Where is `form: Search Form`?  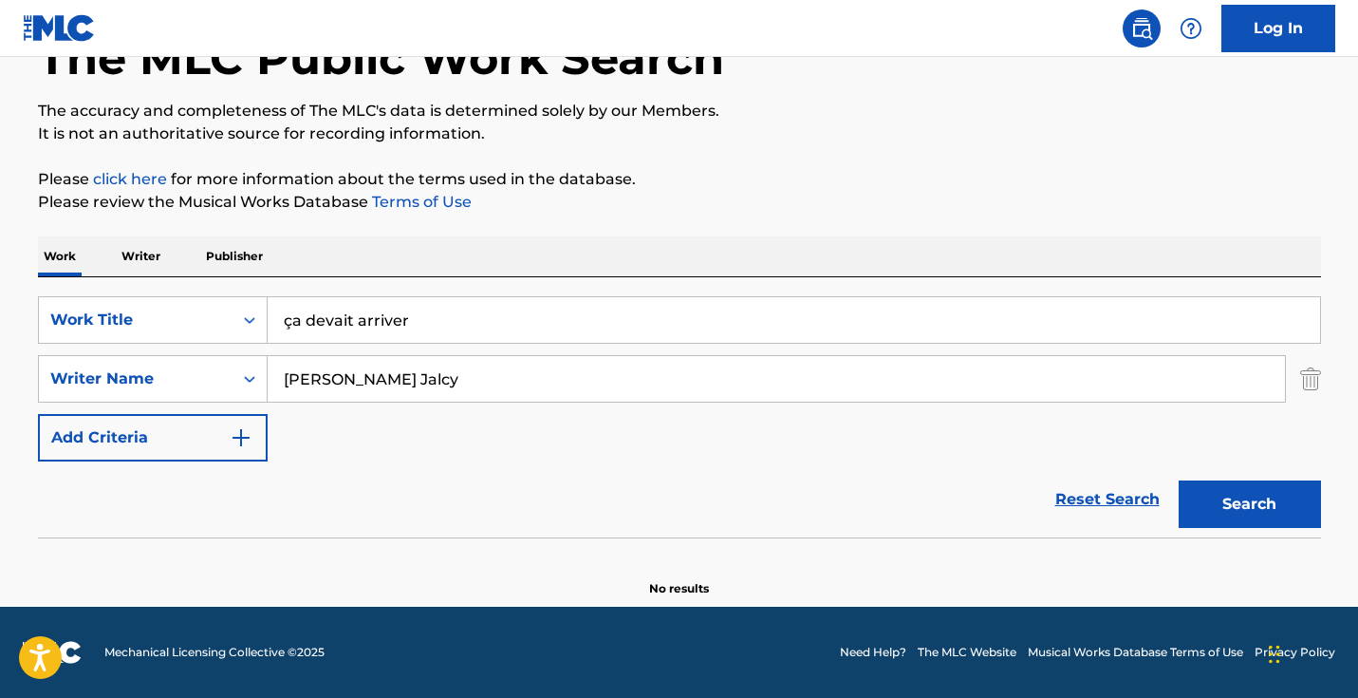 form: Search Form is located at coordinates (680, 417).